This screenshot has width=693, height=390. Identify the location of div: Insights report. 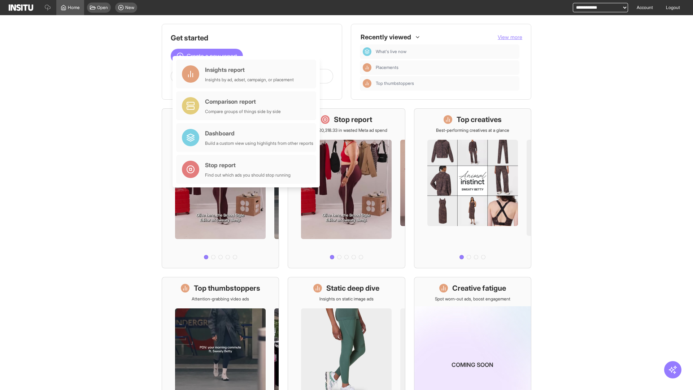
(250, 70).